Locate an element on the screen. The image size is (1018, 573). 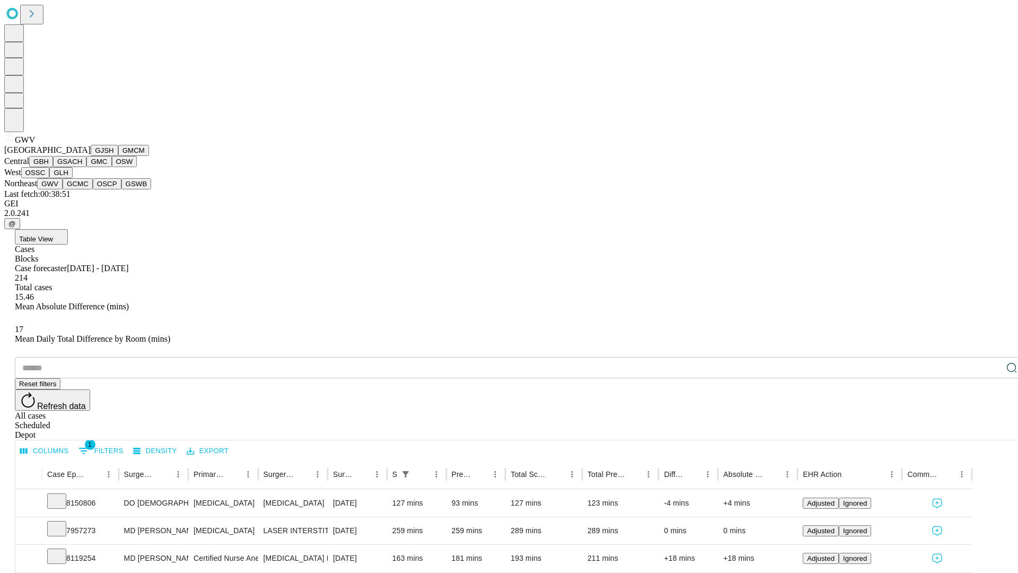
button: Expand is located at coordinates (29, 503).